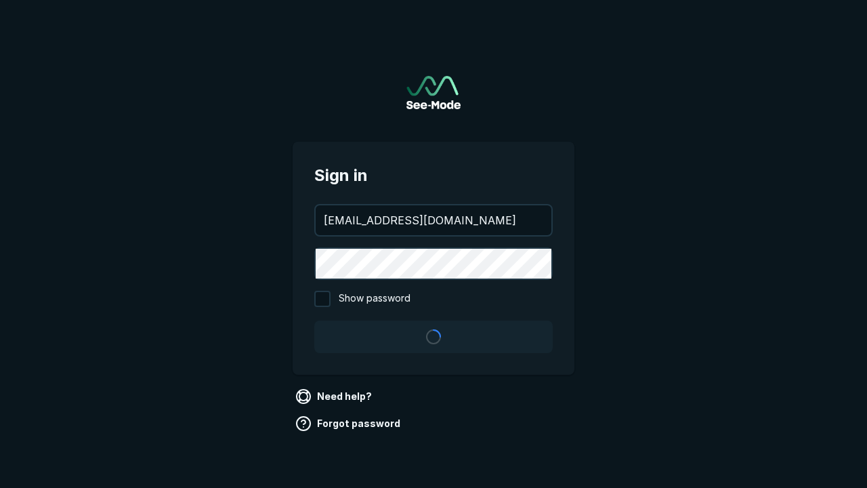 Image resolution: width=867 pixels, height=488 pixels. Describe the element at coordinates (433, 92) in the screenshot. I see `img: See-Mode Logo` at that location.